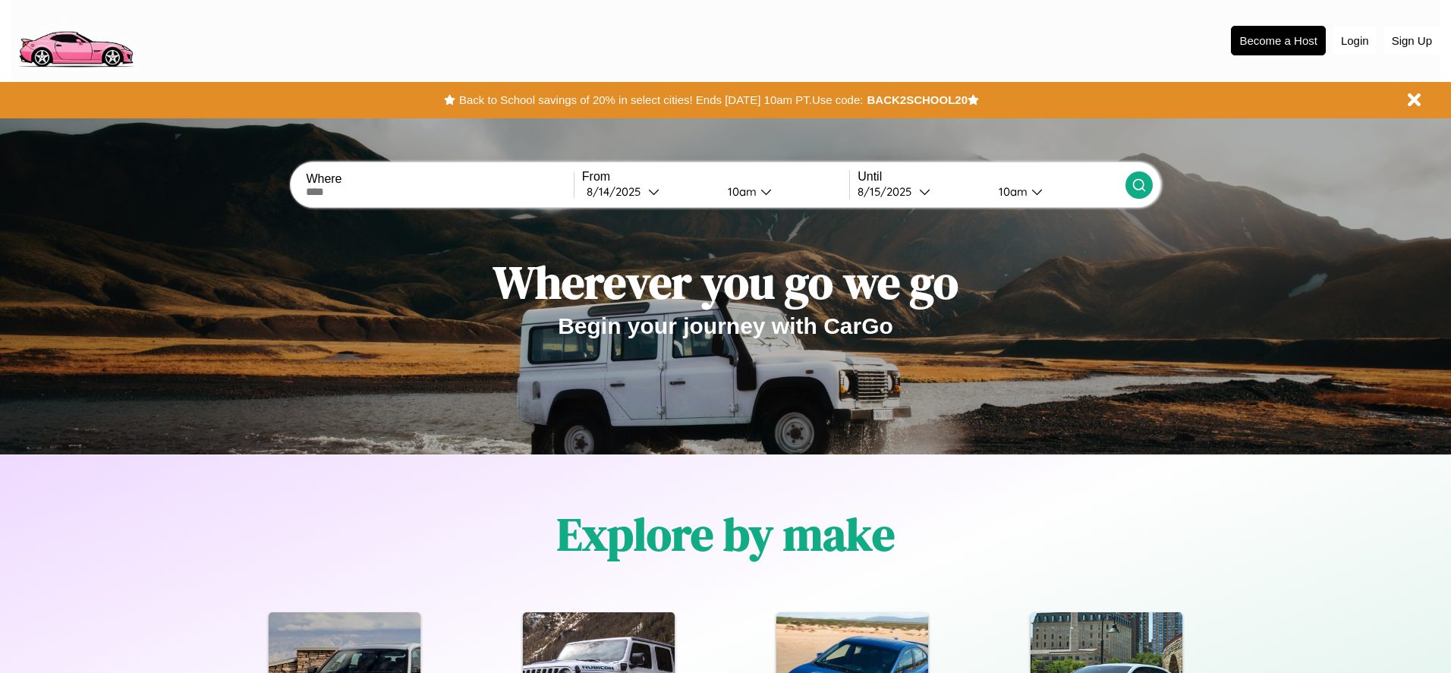  Describe the element at coordinates (716, 177) in the screenshot. I see `label: From` at that location.